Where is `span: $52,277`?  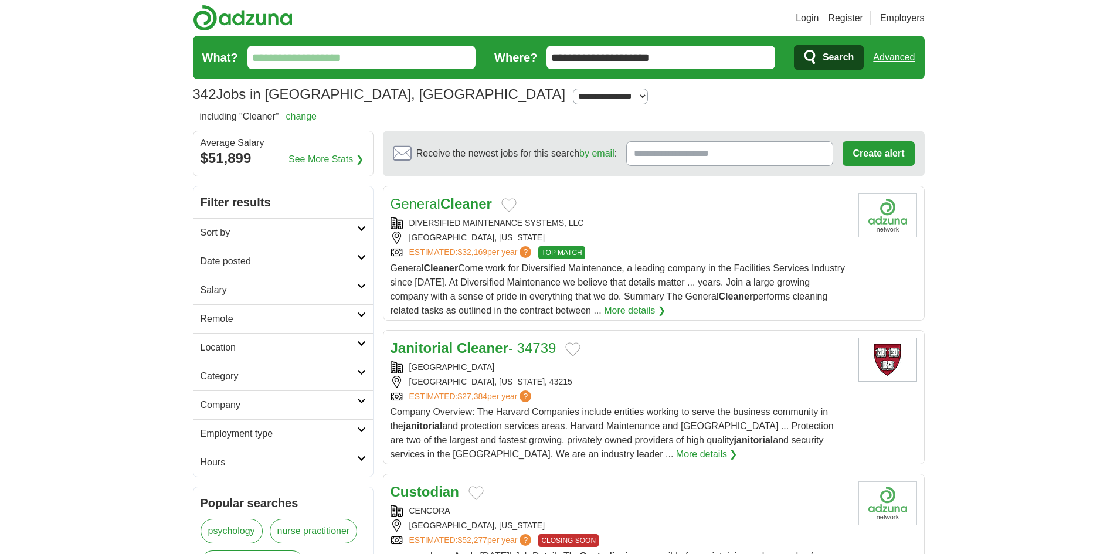 span: $52,277 is located at coordinates (472, 540).